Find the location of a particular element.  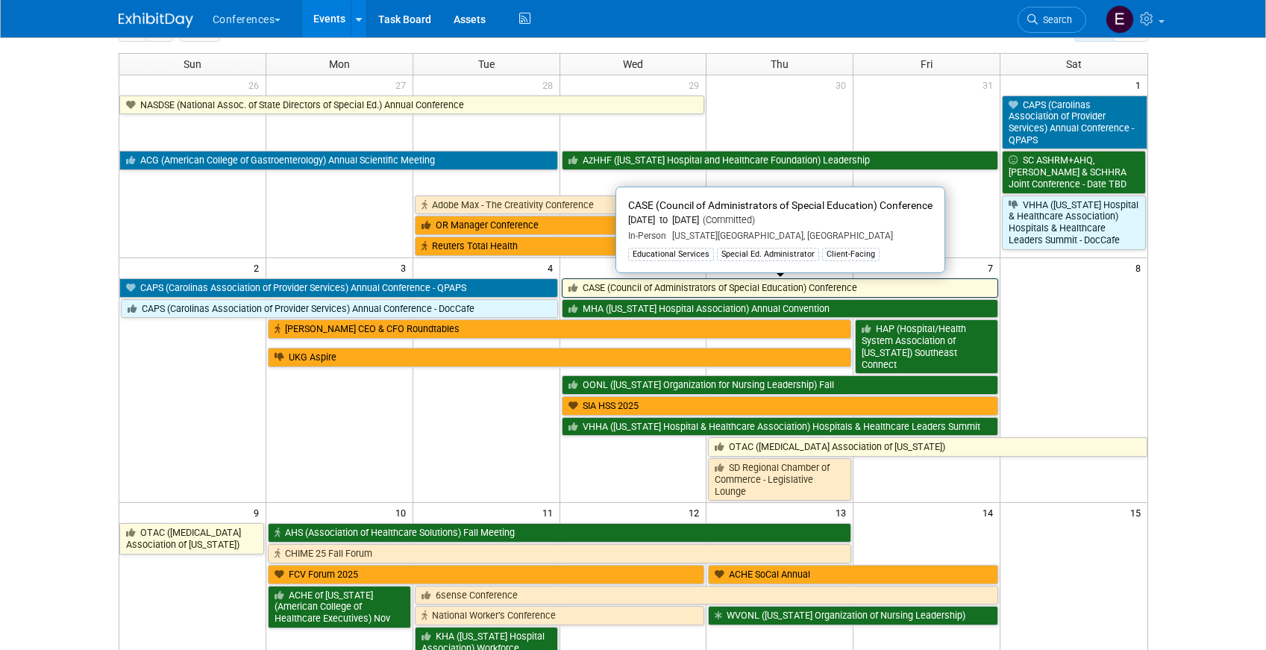

img: ExhibitDay is located at coordinates (156, 20).